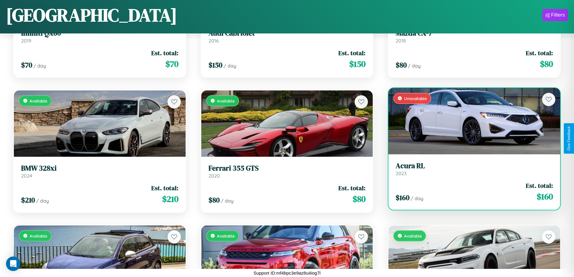  What do you see at coordinates (100, 33) in the screenshot?
I see `h3: Infiniti QX60` at bounding box center [100, 33].